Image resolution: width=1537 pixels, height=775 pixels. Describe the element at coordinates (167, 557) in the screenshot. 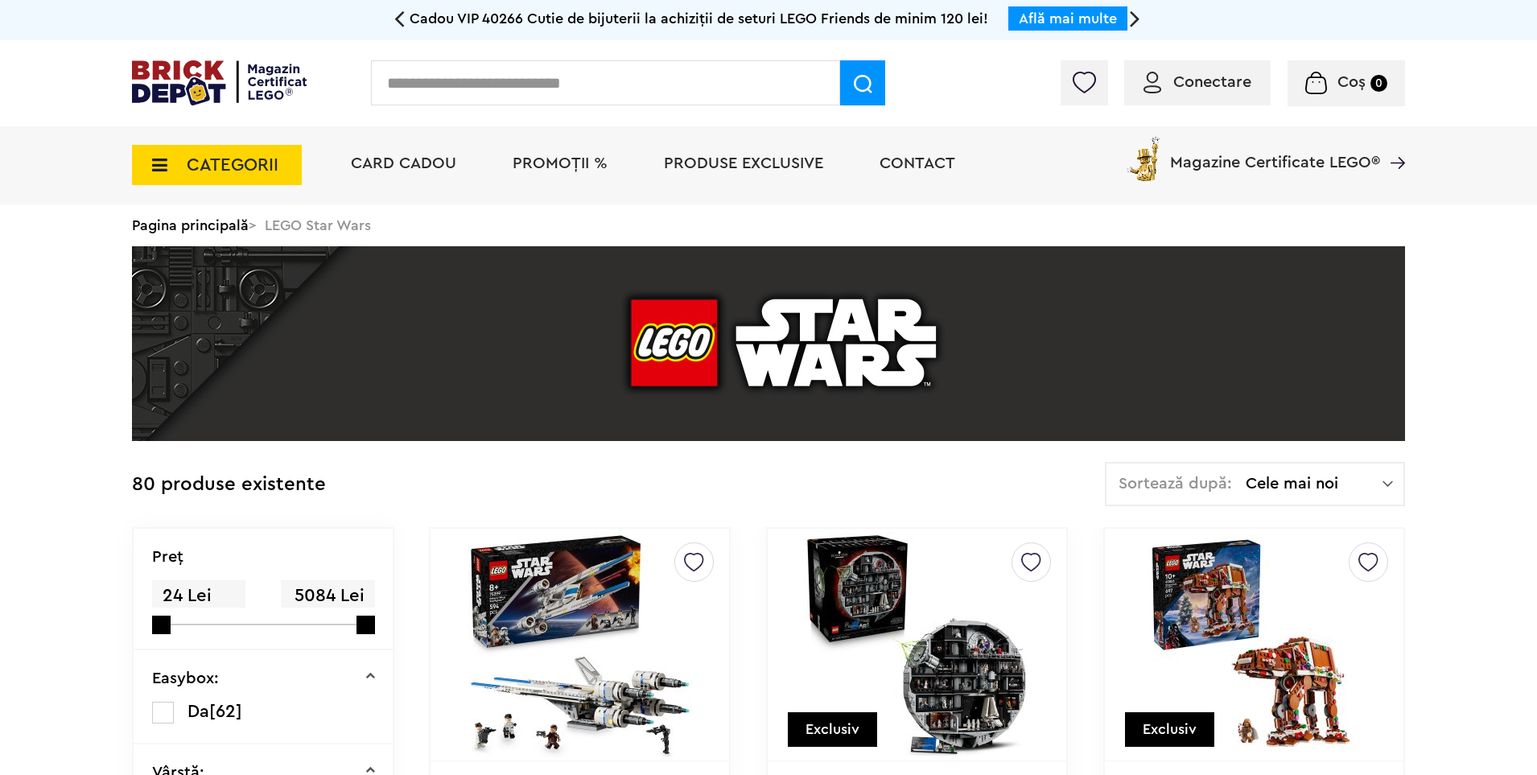

I see `p: Preţ` at that location.